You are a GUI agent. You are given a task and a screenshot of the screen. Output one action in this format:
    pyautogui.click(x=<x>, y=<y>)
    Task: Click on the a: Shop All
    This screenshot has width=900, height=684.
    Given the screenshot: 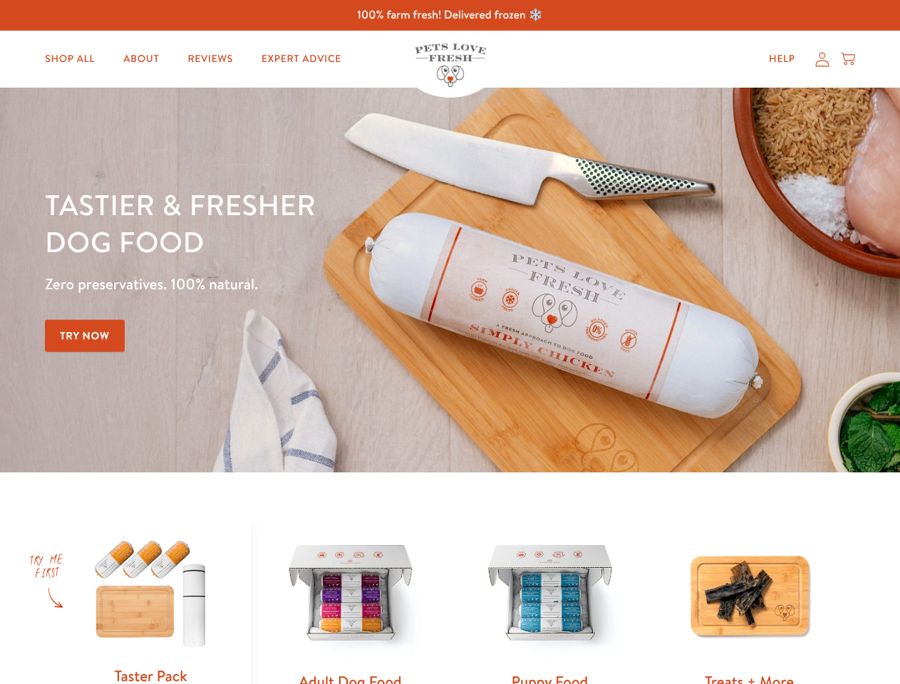 What is the action you would take?
    pyautogui.click(x=70, y=59)
    